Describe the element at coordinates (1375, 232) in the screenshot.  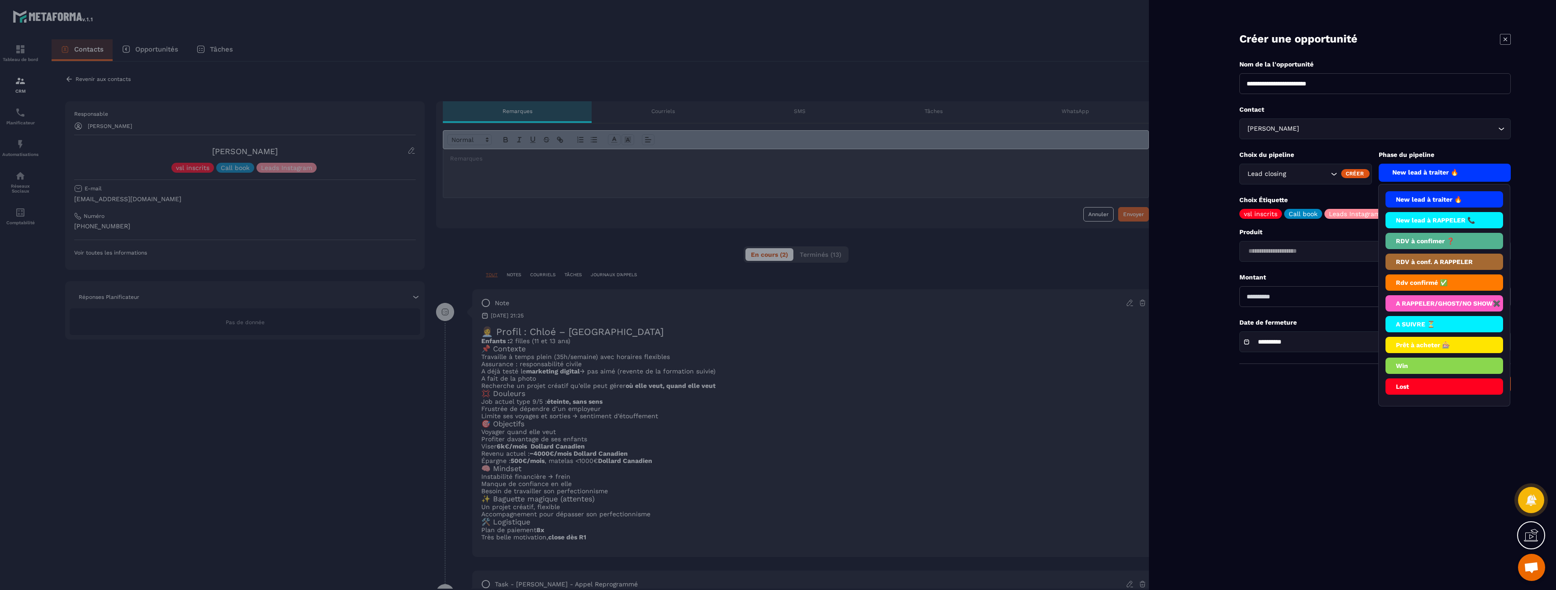
I see `p: Produit` at that location.